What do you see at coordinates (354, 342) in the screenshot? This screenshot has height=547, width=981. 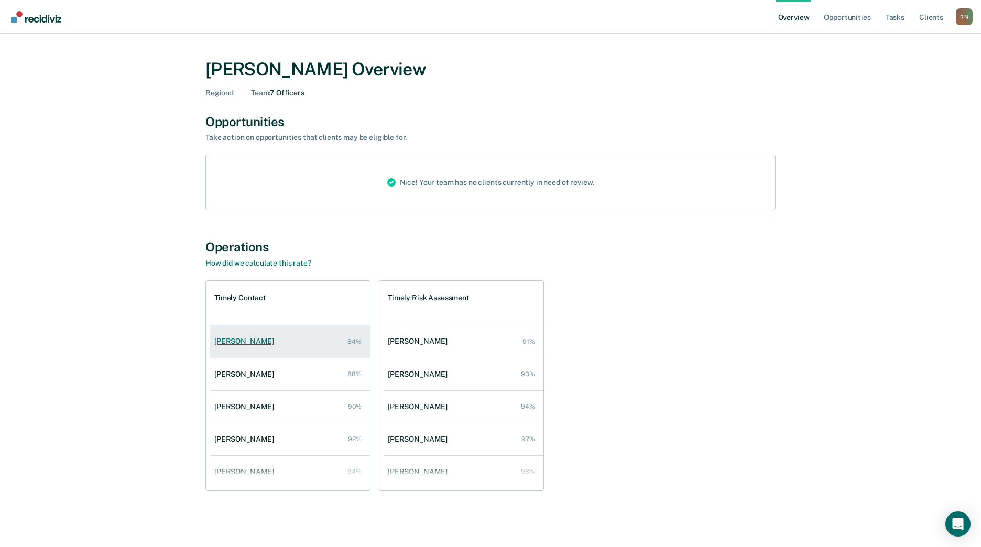 I see `div: 84%` at bounding box center [354, 342].